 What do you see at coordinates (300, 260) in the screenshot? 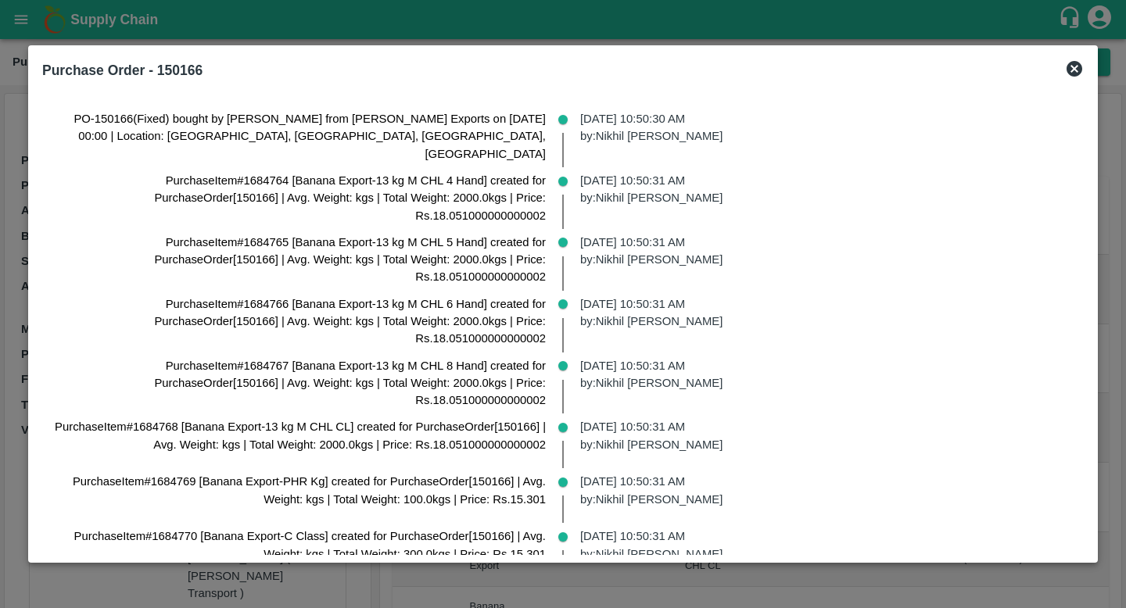
I see `p: PurchaseItem#1684765 [Banana Export-13 kg M CHL 5 Hand] created for PurchaseOrder[150166] | Avg. ...` at bounding box center [300, 260].